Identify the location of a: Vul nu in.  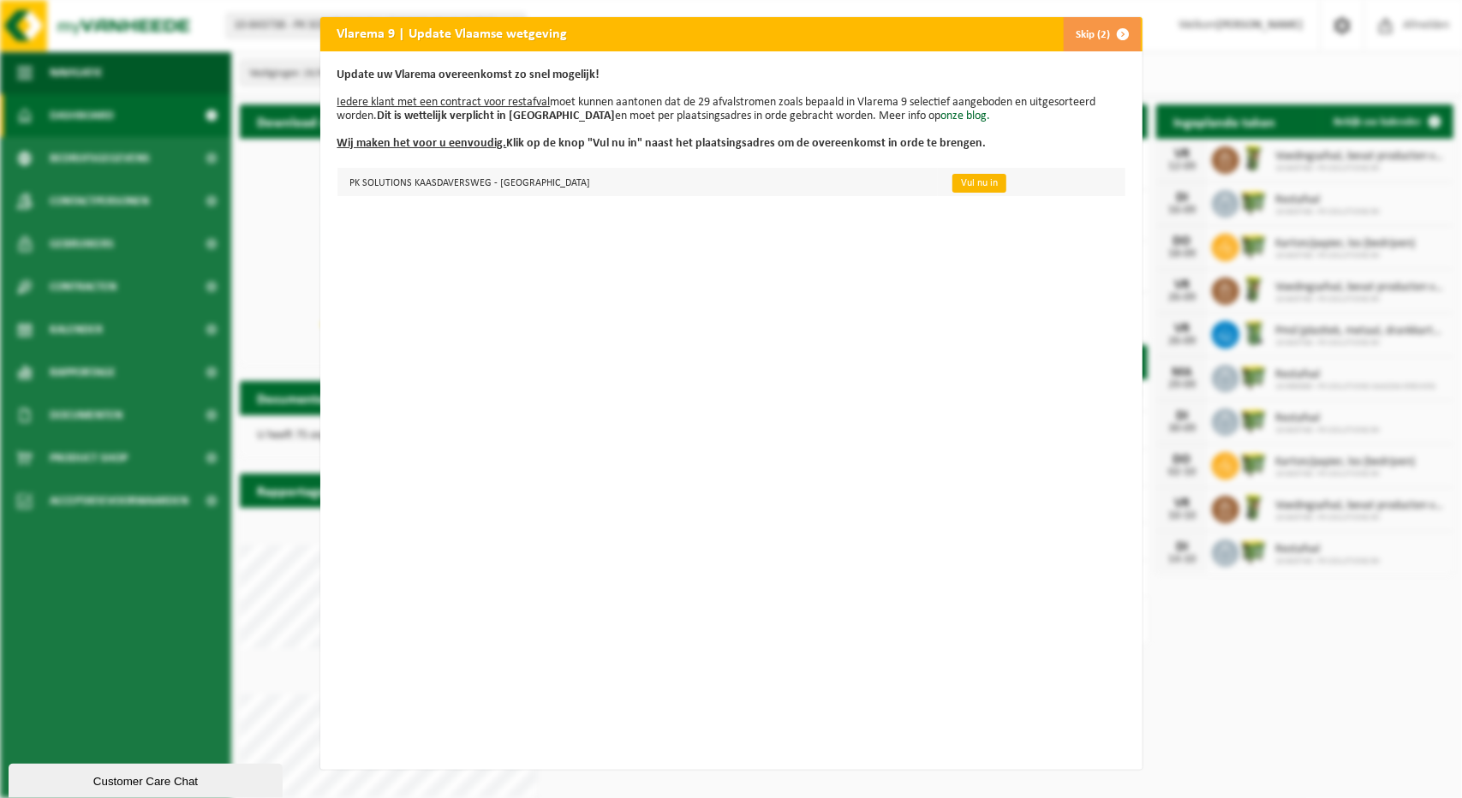
(979, 183).